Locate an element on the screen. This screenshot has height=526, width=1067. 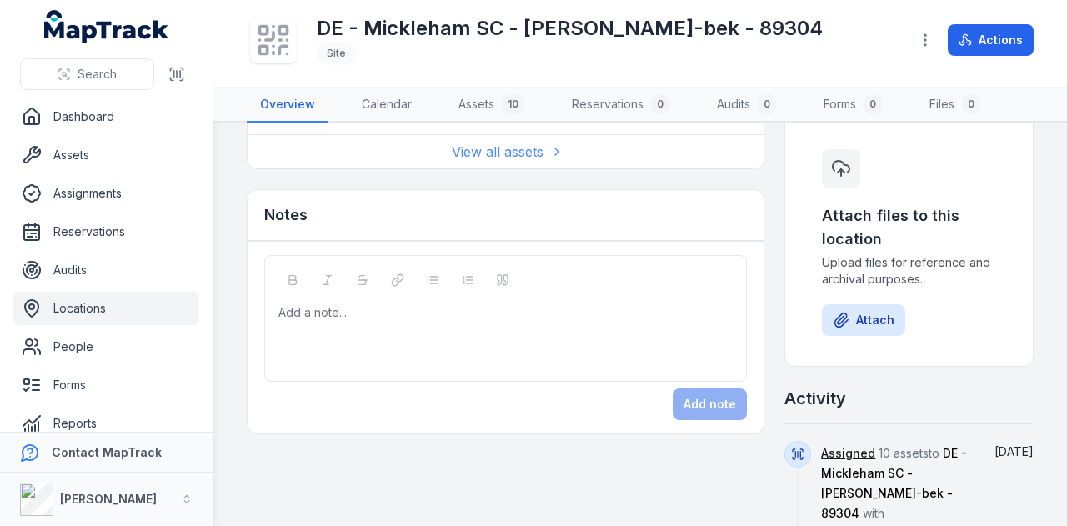
strong: Contact MapTrack is located at coordinates (107, 452).